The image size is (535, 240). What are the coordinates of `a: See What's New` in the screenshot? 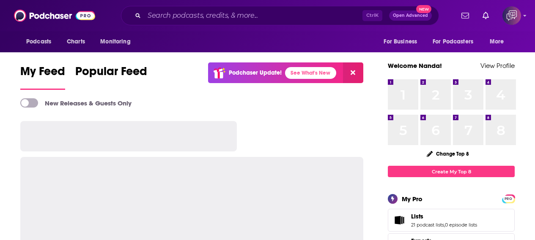 It's located at (310, 73).